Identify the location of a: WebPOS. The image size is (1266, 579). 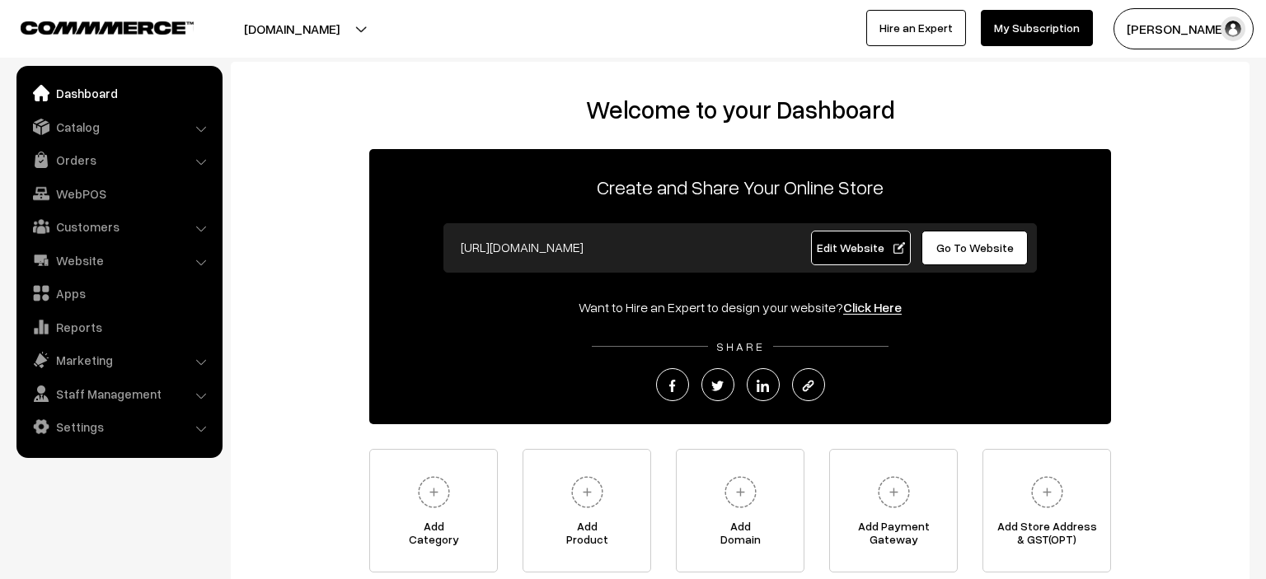
(119, 194).